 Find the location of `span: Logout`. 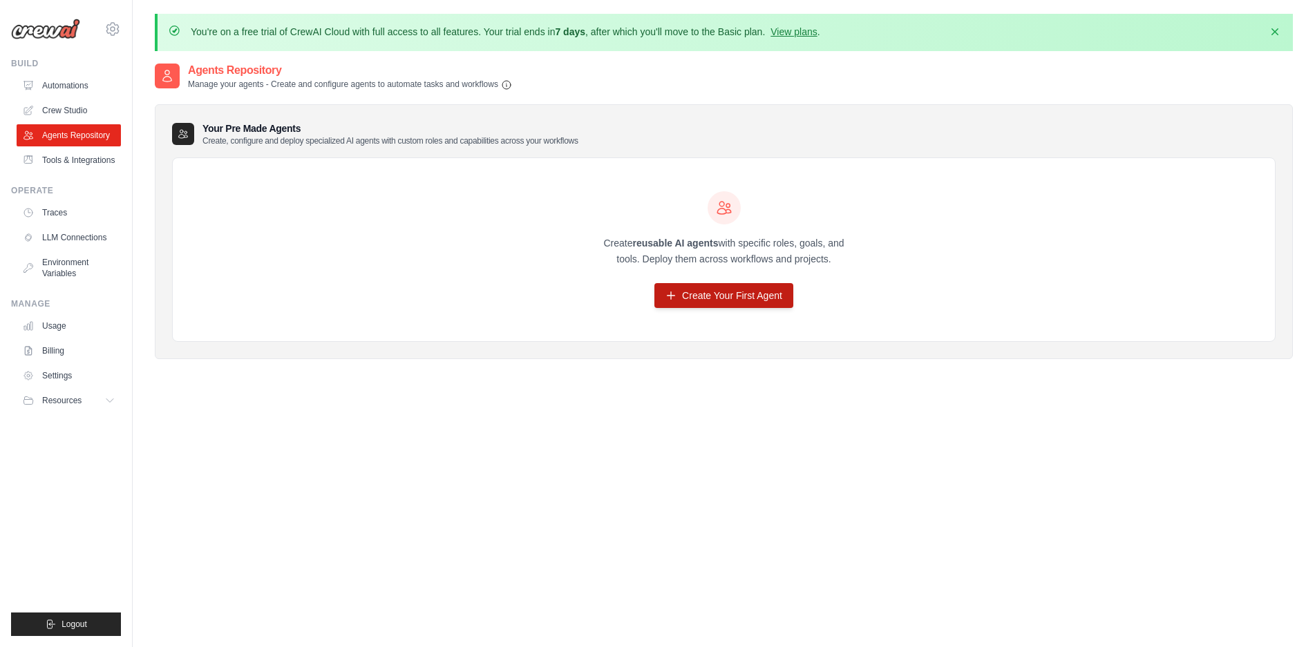

span: Logout is located at coordinates (74, 624).